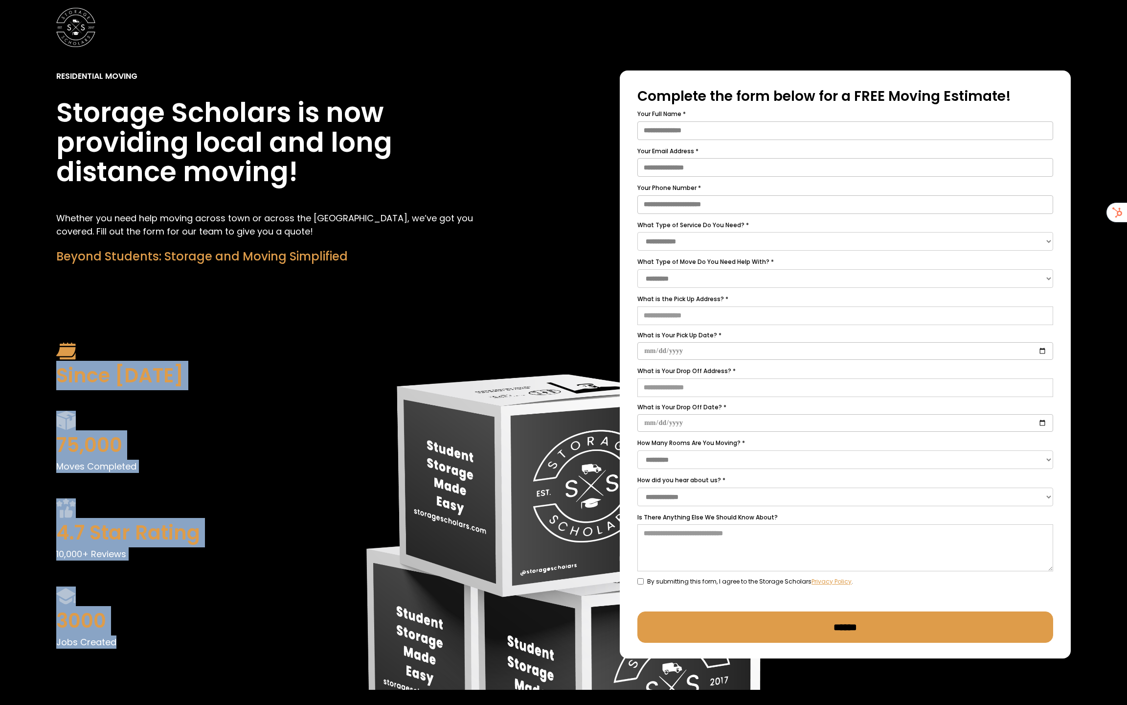  What do you see at coordinates (846, 517) in the screenshot?
I see `label: Is There Anything Else We Should Know About?` at bounding box center [846, 517].